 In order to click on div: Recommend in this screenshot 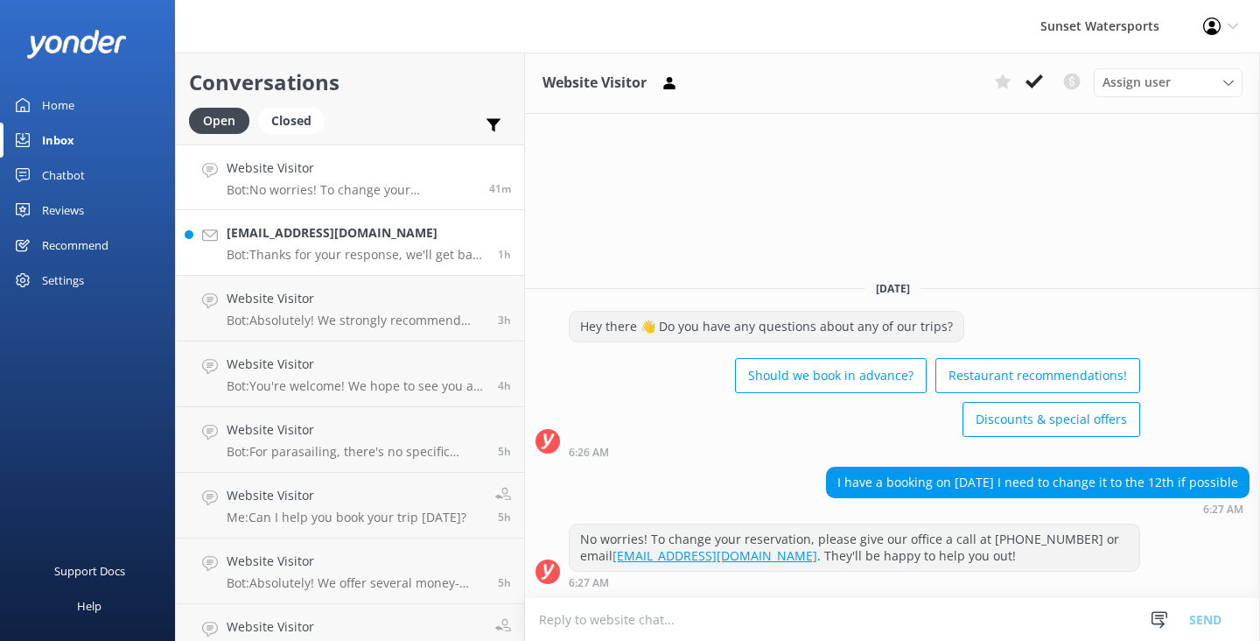, I will do `click(75, 245)`.